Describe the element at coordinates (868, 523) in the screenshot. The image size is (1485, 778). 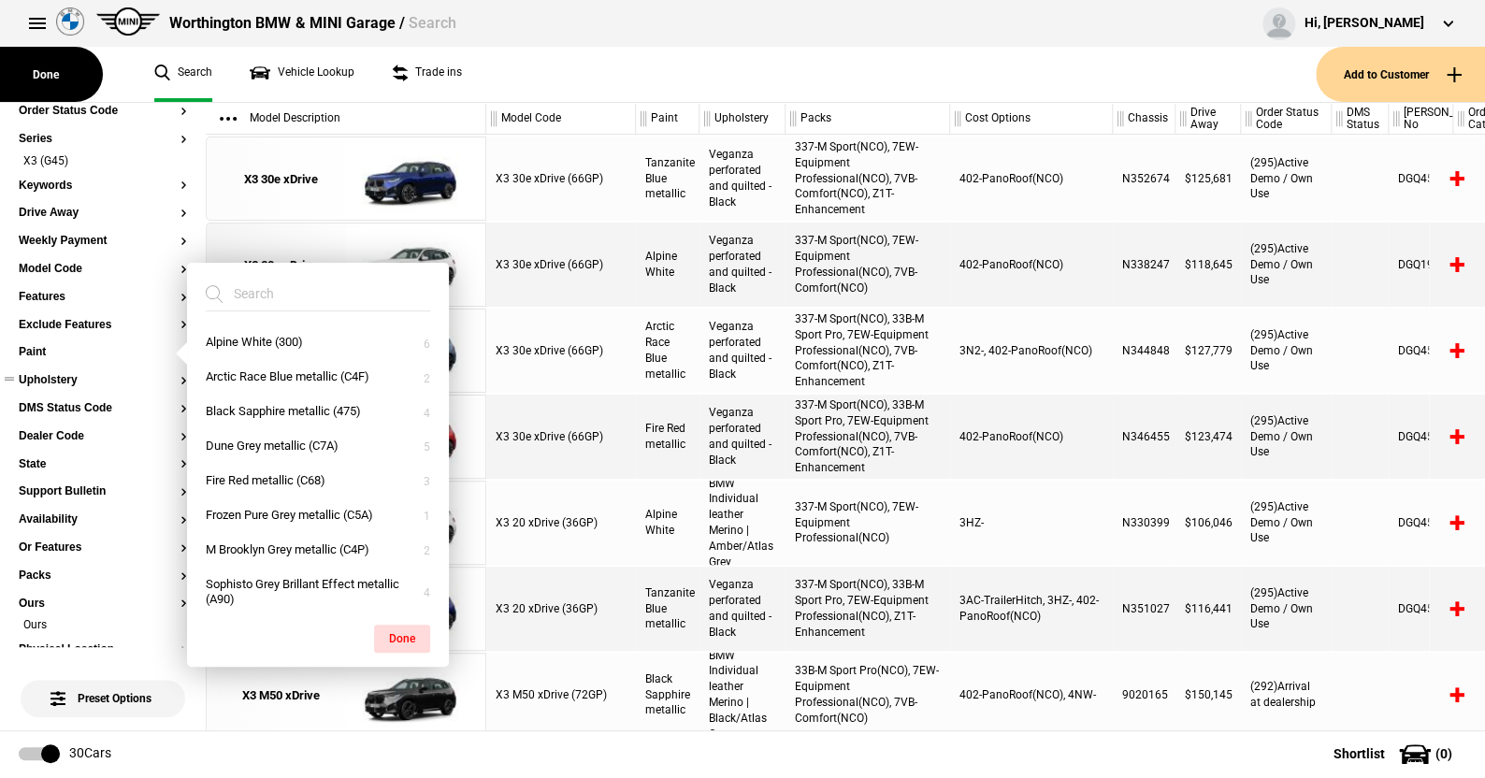
I see `div: 337-M Sport(NCO), 7EW-Equipment Professional(NCO)` at that location.